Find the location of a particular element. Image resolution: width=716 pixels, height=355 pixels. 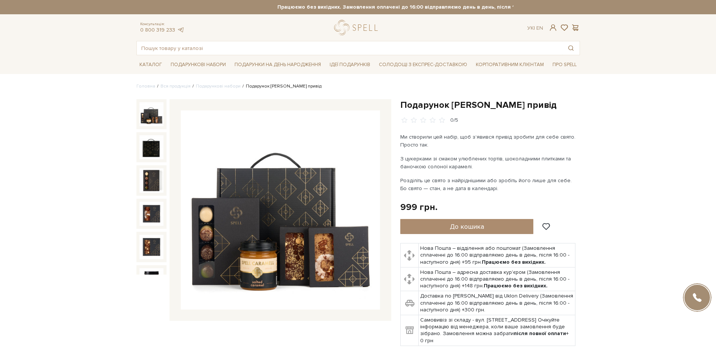

span: Подарункові набори is located at coordinates (198, 65).